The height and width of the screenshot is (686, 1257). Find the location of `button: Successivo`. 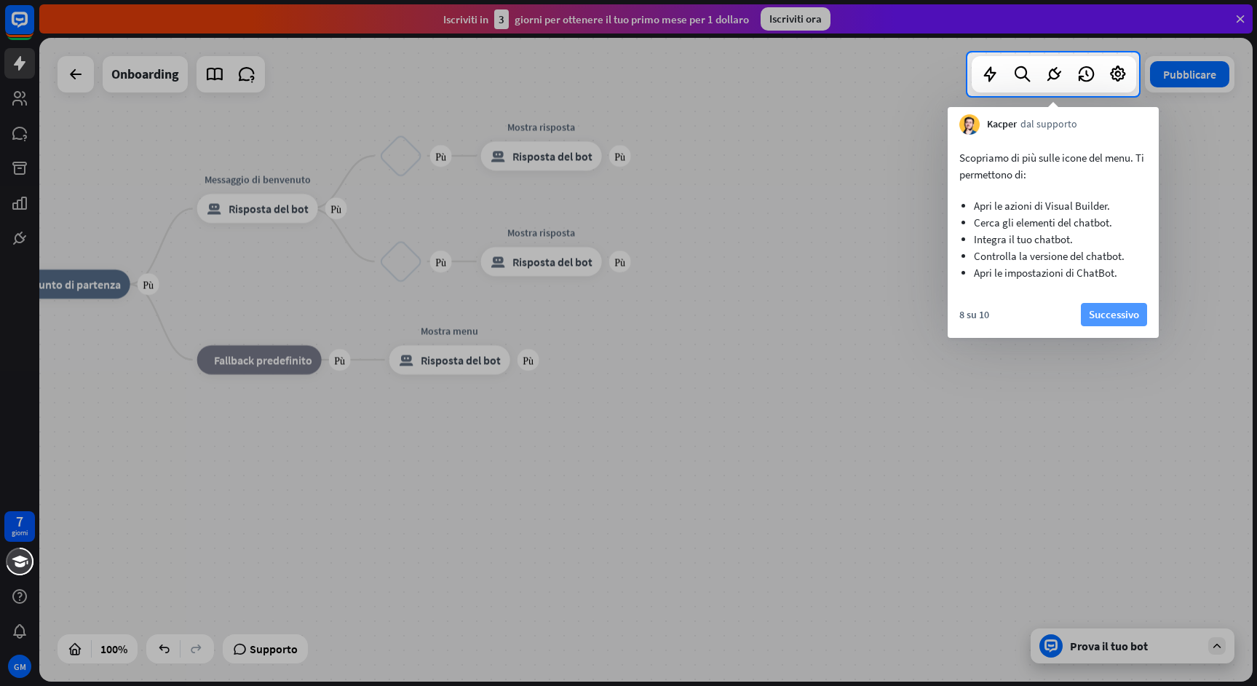

button: Successivo is located at coordinates (1113, 314).